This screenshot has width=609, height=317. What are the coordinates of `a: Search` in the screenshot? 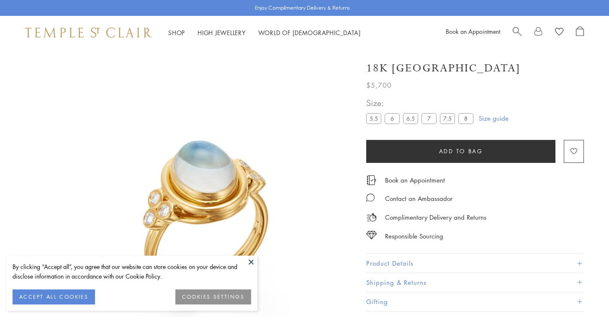 It's located at (517, 33).